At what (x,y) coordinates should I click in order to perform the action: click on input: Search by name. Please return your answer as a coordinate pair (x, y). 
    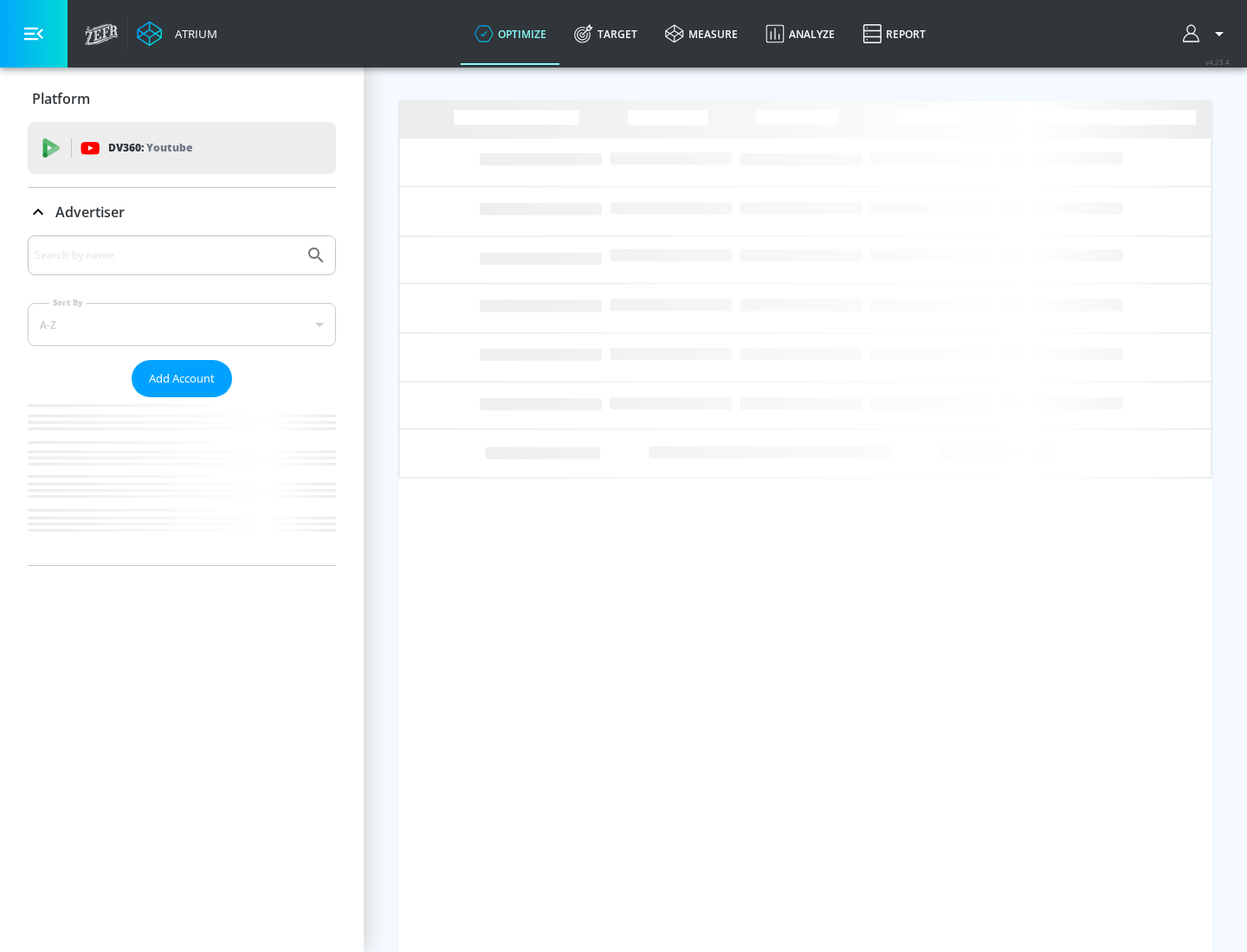
    Looking at the image, I should click on (165, 255).